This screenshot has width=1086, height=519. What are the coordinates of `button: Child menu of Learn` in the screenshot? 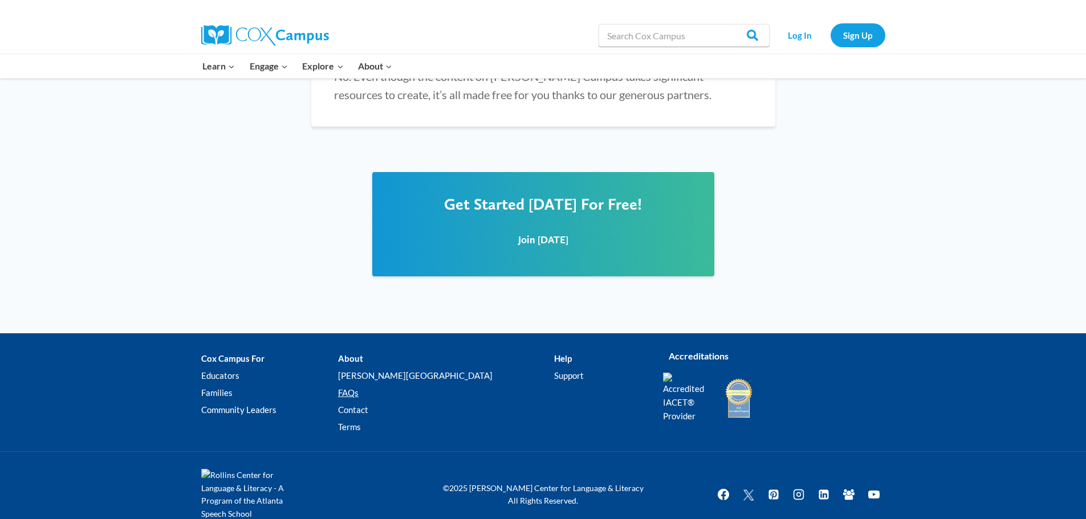 It's located at (219, 66).